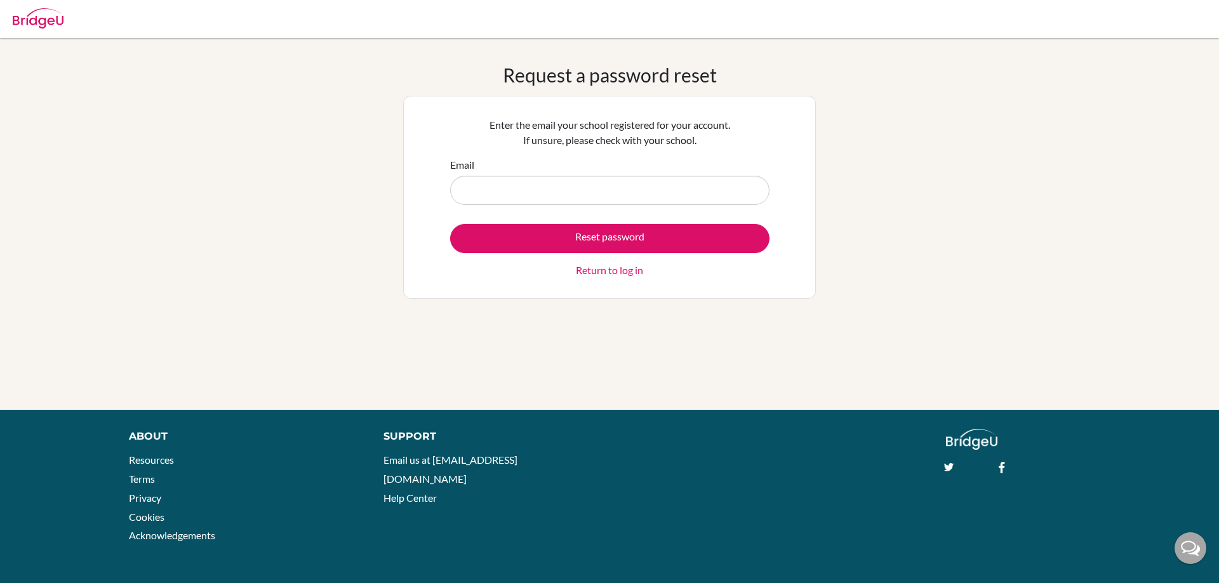  I want to click on img: logo_white@2x-f4f0deed5e89b7ecb1c2cc34c3e3d731f90f0f143d5ea2071677605dd97b5244.png, so click(971, 439).